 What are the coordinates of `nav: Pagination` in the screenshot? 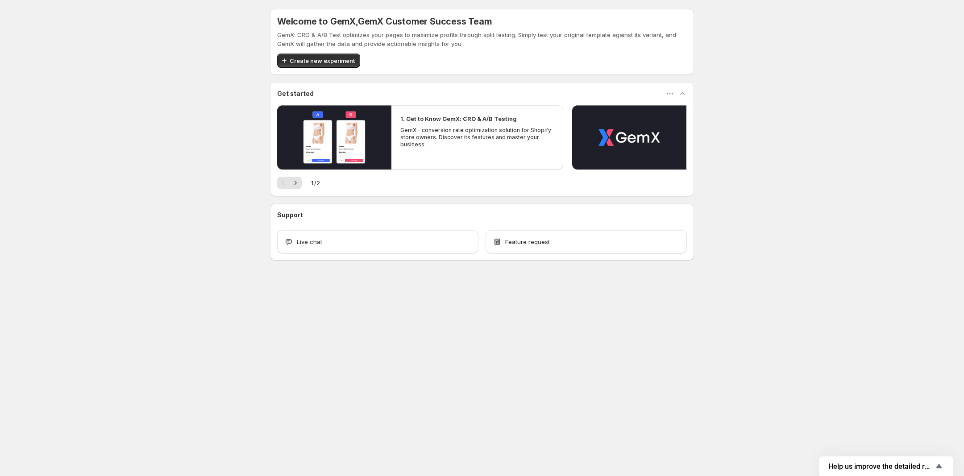 It's located at (289, 183).